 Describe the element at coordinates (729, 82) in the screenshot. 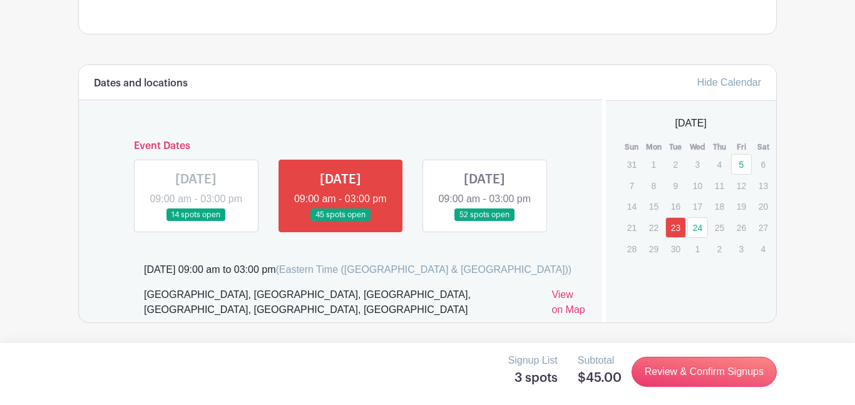

I see `a: Hide Calendar` at that location.